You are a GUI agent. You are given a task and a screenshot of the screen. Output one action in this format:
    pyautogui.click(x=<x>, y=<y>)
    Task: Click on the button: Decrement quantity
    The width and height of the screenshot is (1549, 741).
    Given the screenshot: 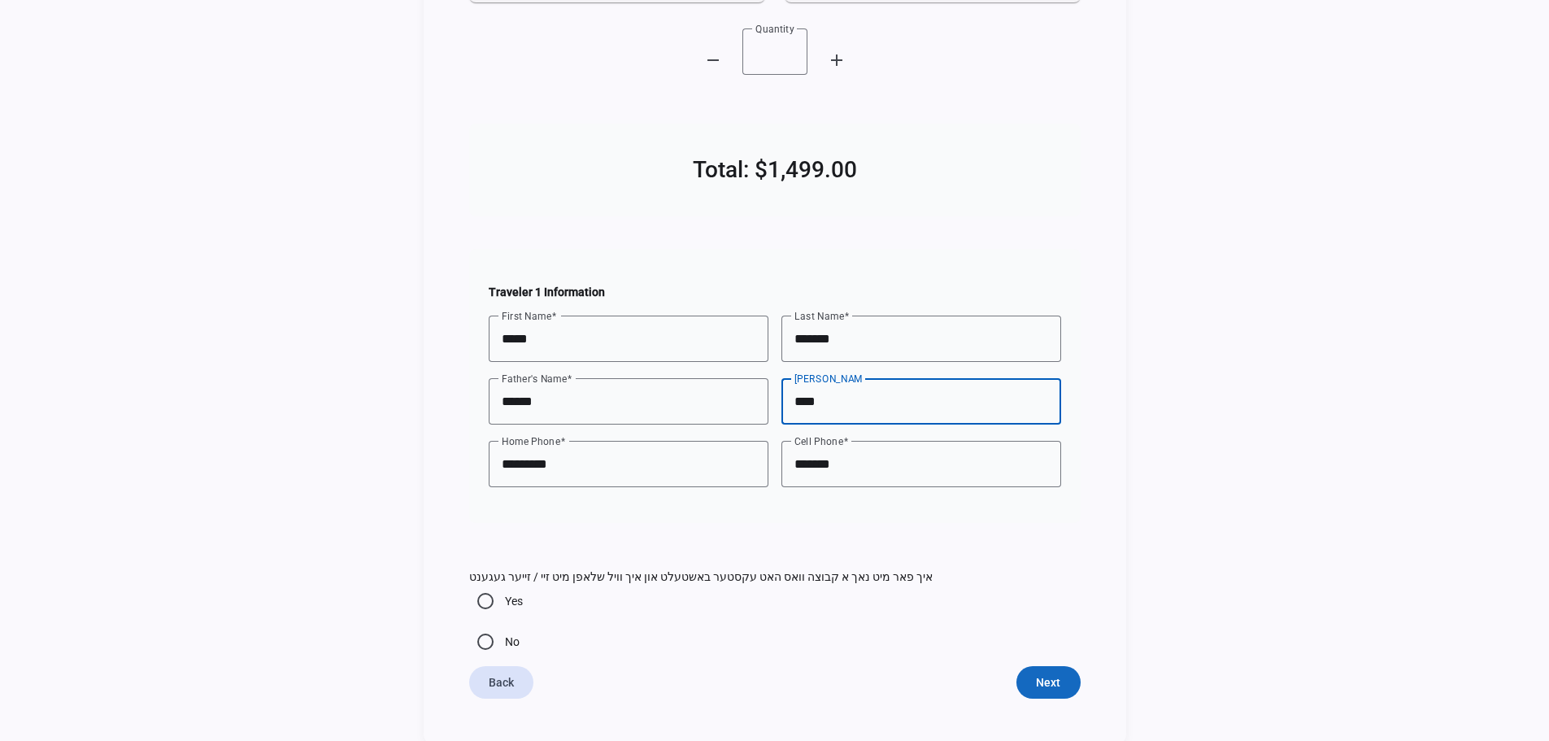 What is the action you would take?
    pyautogui.click(x=713, y=60)
    